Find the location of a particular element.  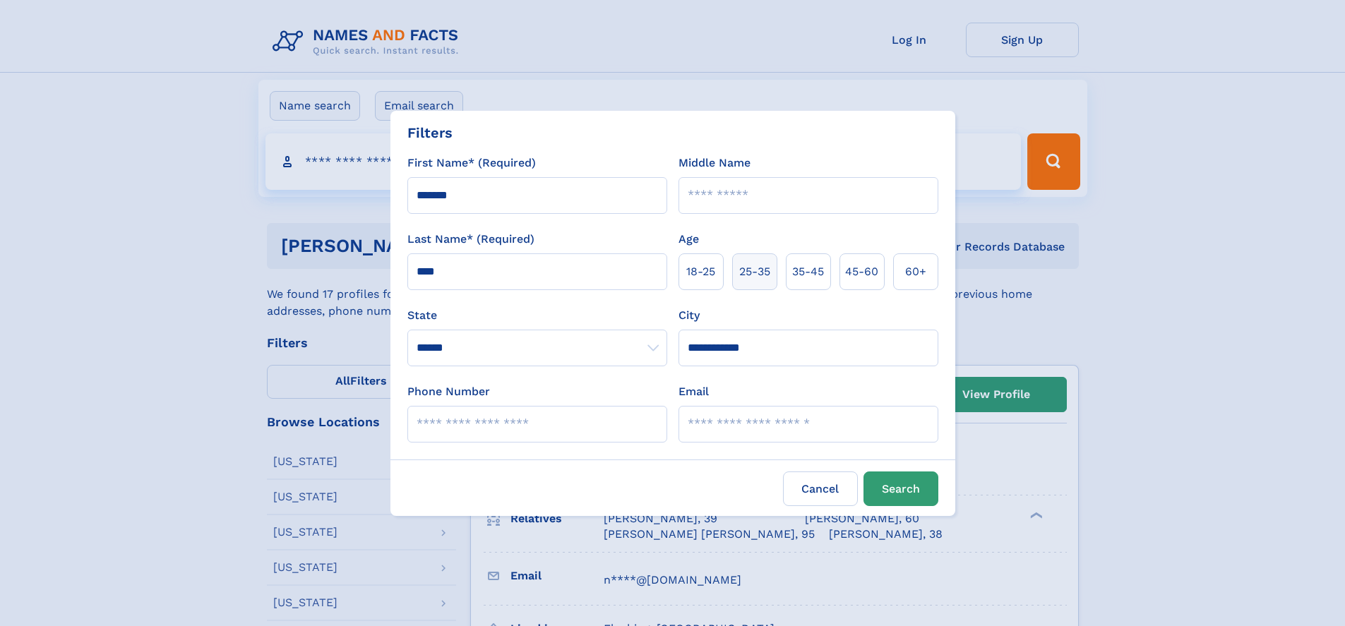

span: 25‑35 is located at coordinates (755, 272).